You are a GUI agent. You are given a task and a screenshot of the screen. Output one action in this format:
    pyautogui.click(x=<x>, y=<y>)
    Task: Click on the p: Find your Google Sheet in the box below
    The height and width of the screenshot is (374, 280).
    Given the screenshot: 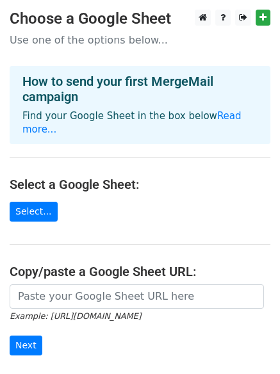 What is the action you would take?
    pyautogui.click(x=140, y=123)
    